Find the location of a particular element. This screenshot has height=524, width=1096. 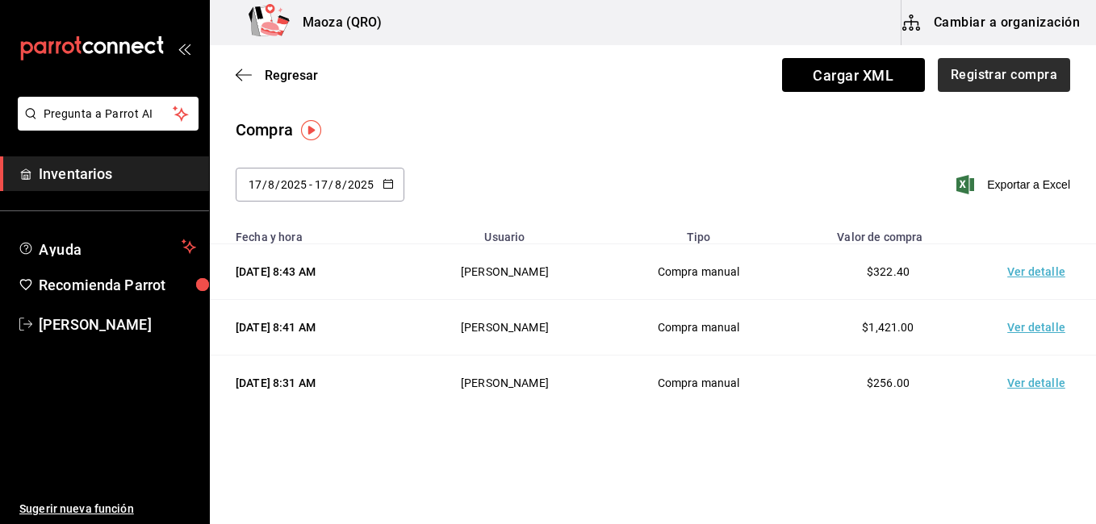

button: Tooltip marker is located at coordinates (311, 130).